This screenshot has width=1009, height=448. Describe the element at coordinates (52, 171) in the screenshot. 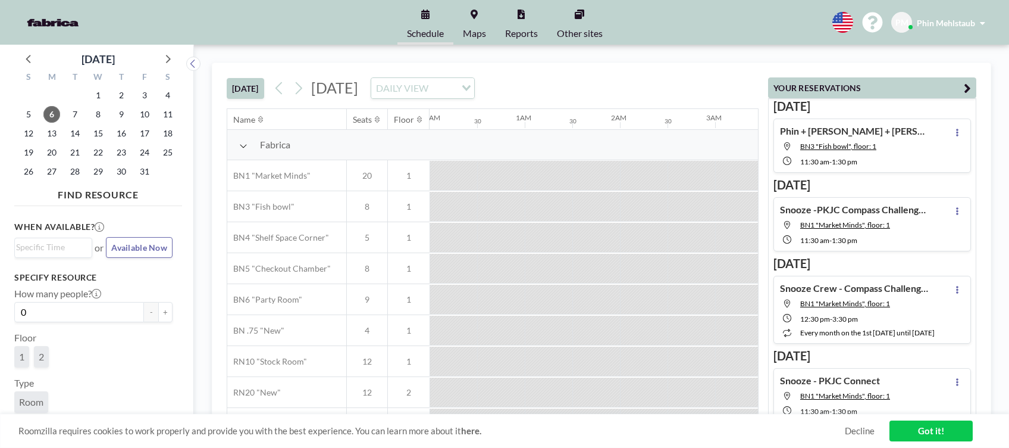

I see `span: Monday, October 27, 2025` at that location.